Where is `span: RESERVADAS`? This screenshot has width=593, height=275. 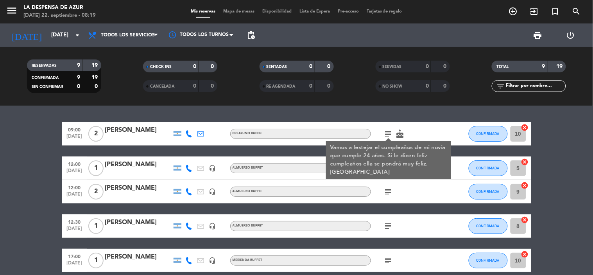 span: RESERVADAS is located at coordinates (44, 66).